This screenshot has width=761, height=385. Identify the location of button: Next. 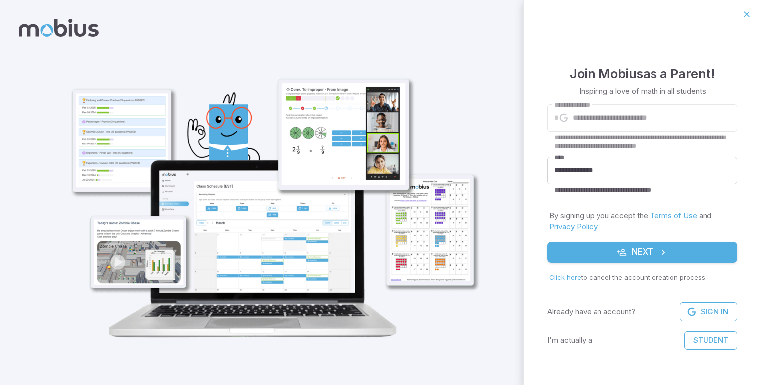
(642, 253).